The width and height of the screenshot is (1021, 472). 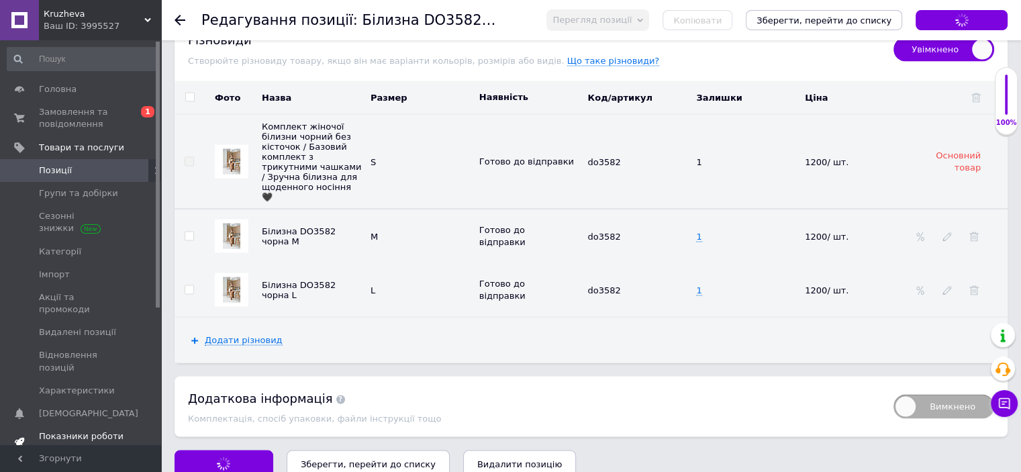 I want to click on span: Імпорт, so click(x=54, y=275).